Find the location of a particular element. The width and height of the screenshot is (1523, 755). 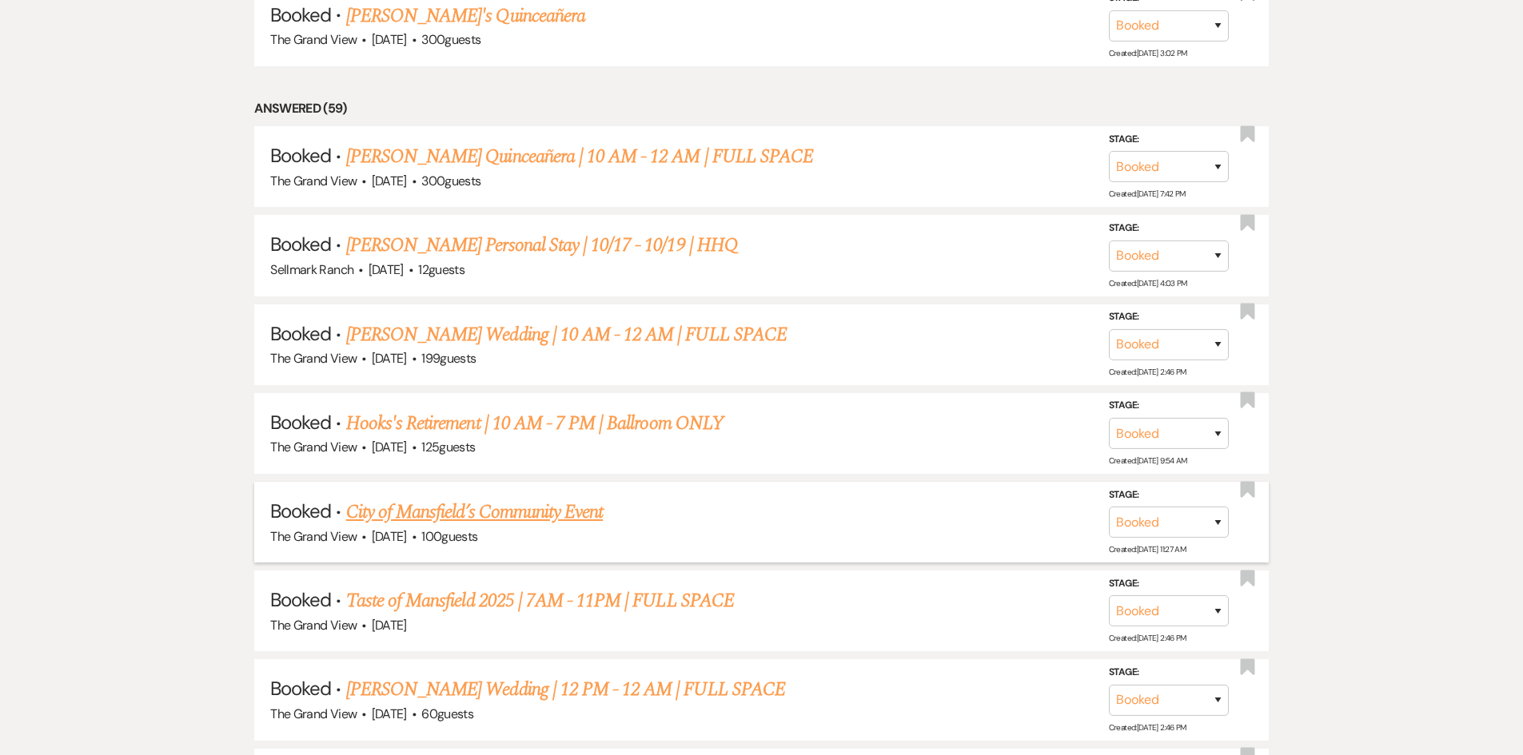

span: 199 guests is located at coordinates (448, 358).